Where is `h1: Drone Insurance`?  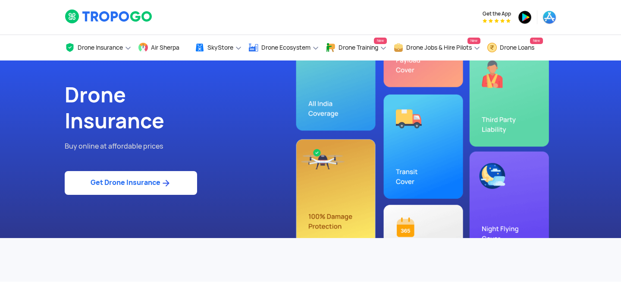 h1: Drone Insurance is located at coordinates (184, 108).